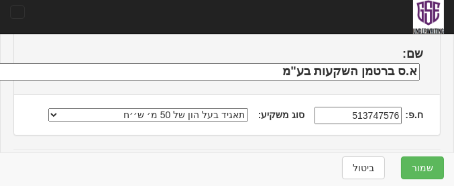 The height and width of the screenshot is (186, 454). Describe the element at coordinates (363, 168) in the screenshot. I see `a: ביטול` at that location.